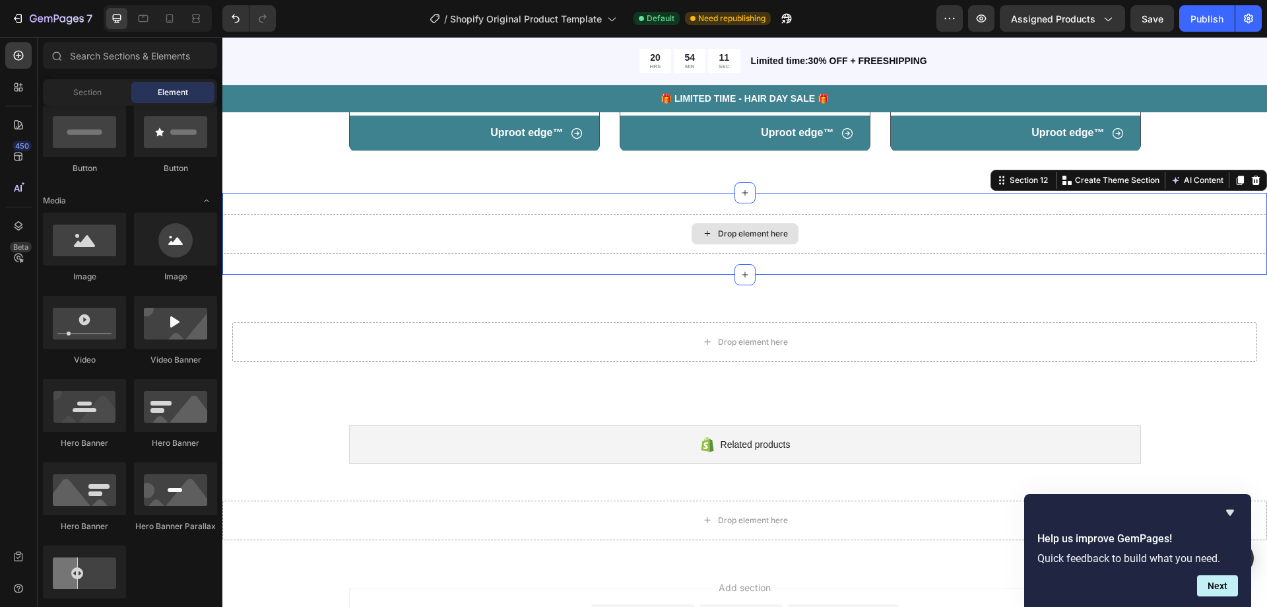 The height and width of the screenshot is (607, 1267). Describe the element at coordinates (176, 526) in the screenshot. I see `div: Hero Banner Parallax` at that location.